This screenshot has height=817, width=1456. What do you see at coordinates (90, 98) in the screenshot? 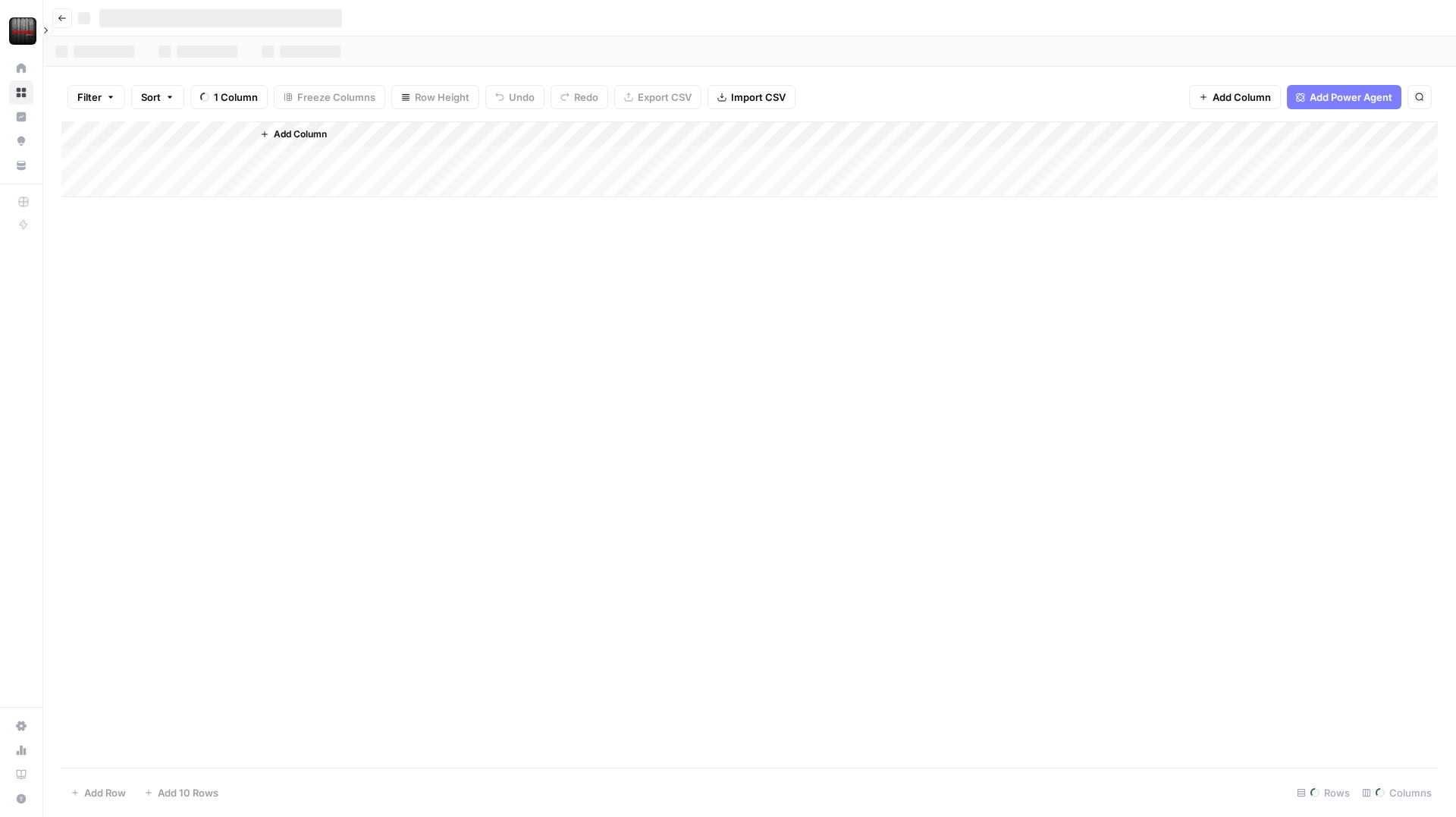
I see `span: Filter` at bounding box center [90, 98].